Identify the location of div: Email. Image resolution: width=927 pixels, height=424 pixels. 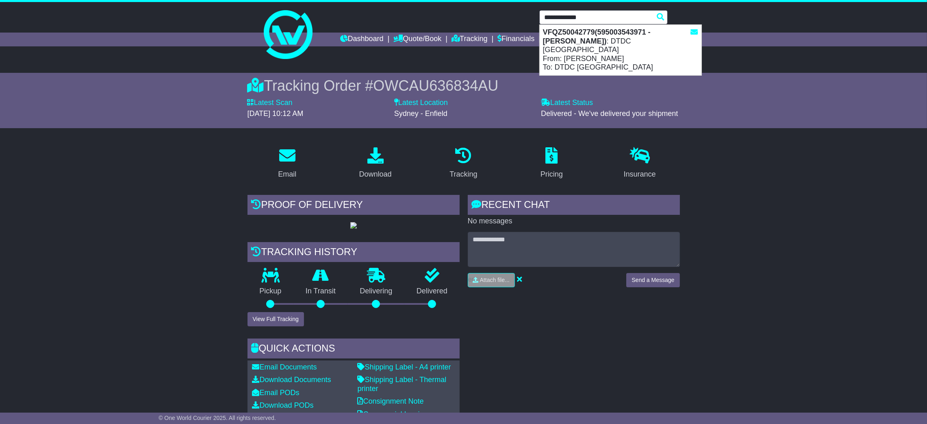
(287, 174).